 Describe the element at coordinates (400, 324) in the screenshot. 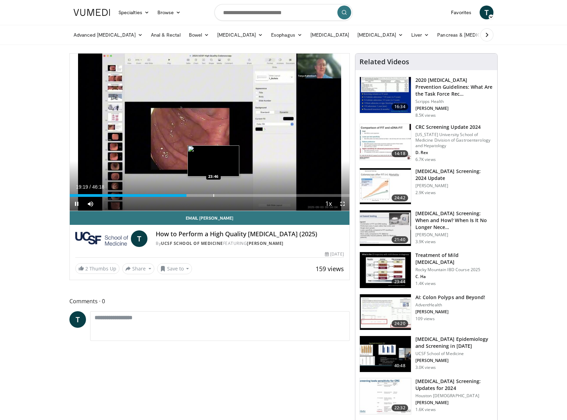

I see `span: 24:20` at that location.